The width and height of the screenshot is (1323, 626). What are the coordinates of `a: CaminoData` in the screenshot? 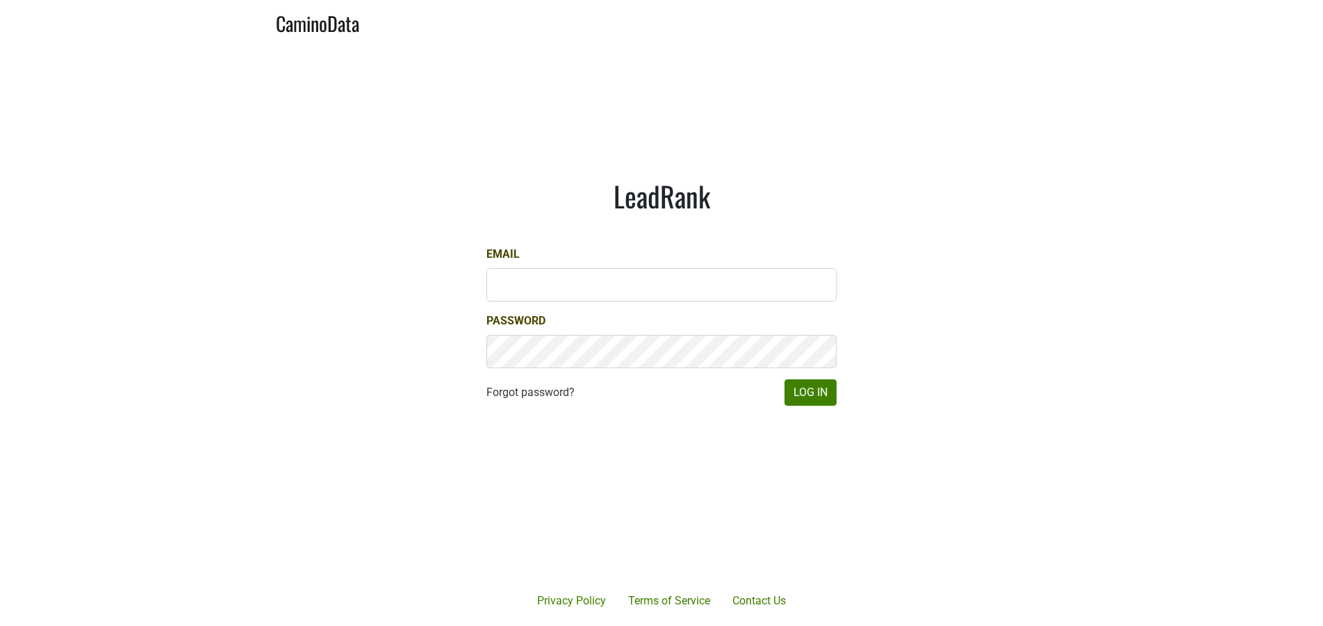 It's located at (318, 22).